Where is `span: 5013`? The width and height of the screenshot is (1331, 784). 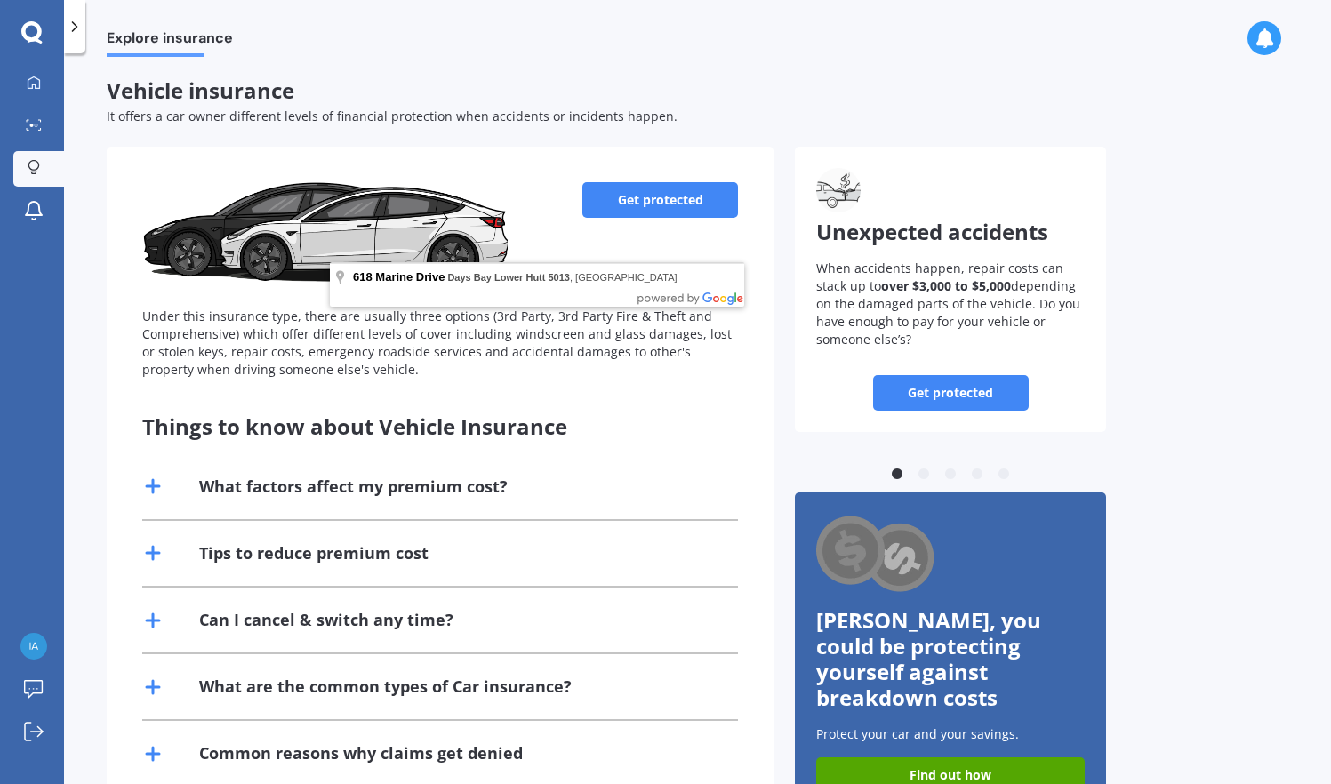 span: 5013 is located at coordinates (559, 277).